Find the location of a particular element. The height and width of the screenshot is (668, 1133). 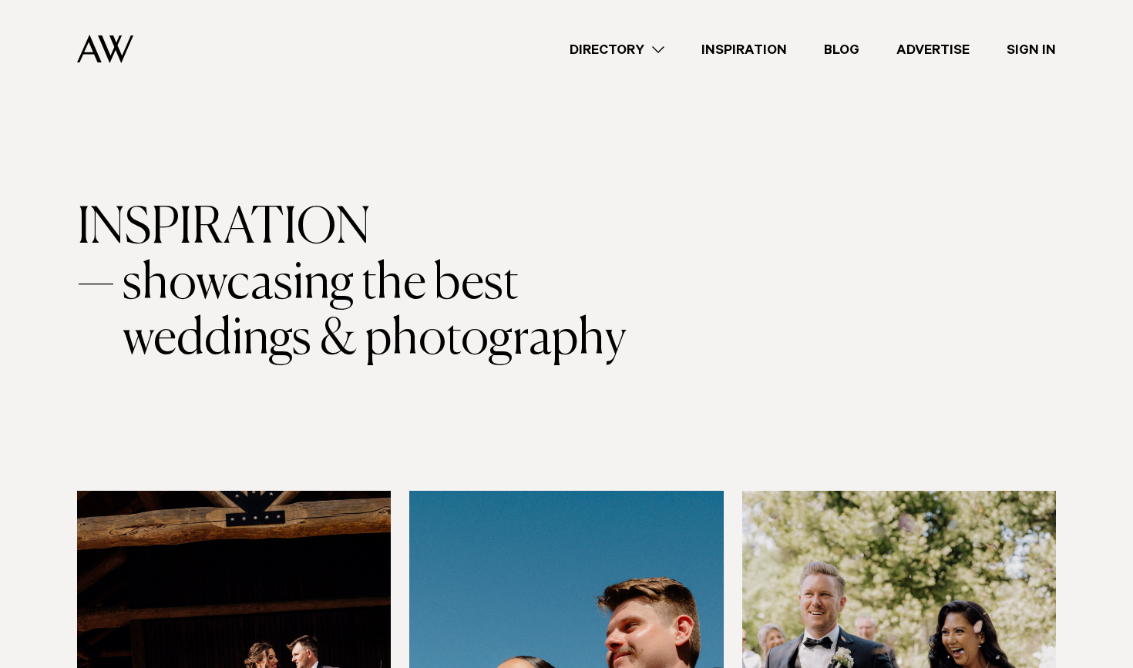

a: Blog is located at coordinates (842, 49).